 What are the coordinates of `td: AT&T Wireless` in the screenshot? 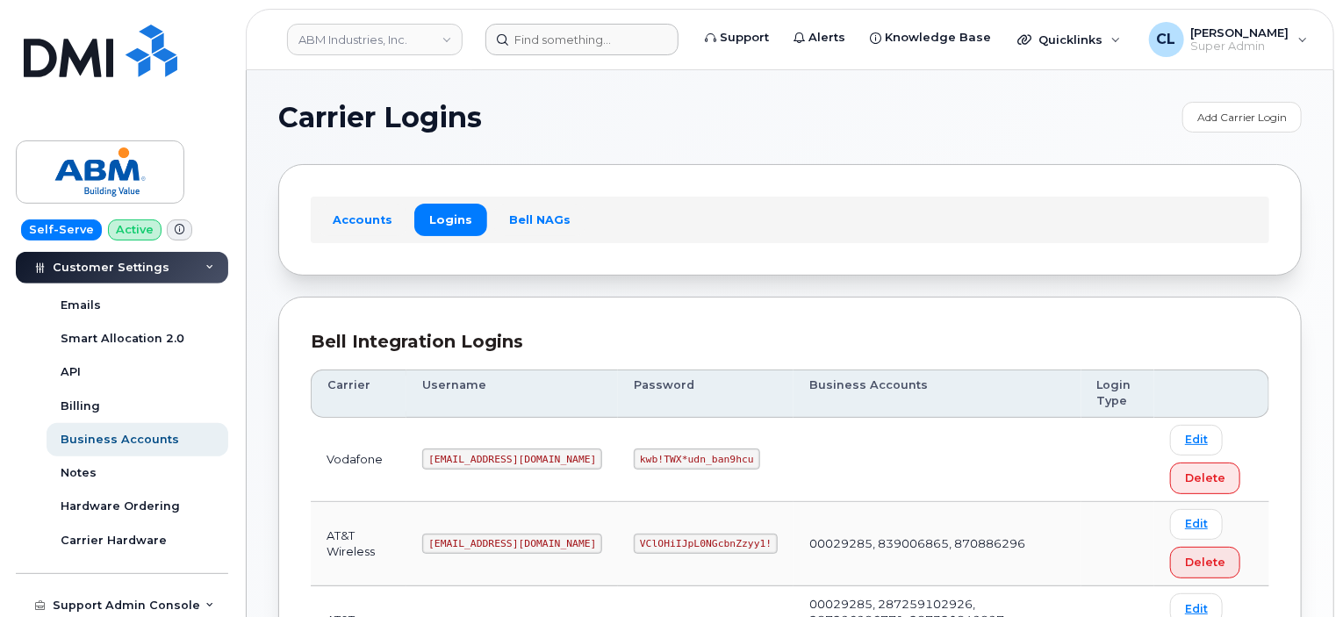 It's located at (358, 544).